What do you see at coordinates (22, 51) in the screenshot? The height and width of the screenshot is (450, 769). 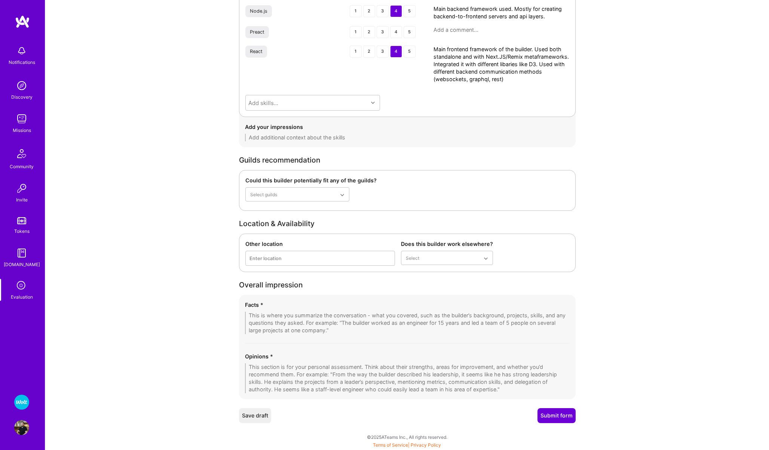 I see `img: bell` at bounding box center [22, 51].